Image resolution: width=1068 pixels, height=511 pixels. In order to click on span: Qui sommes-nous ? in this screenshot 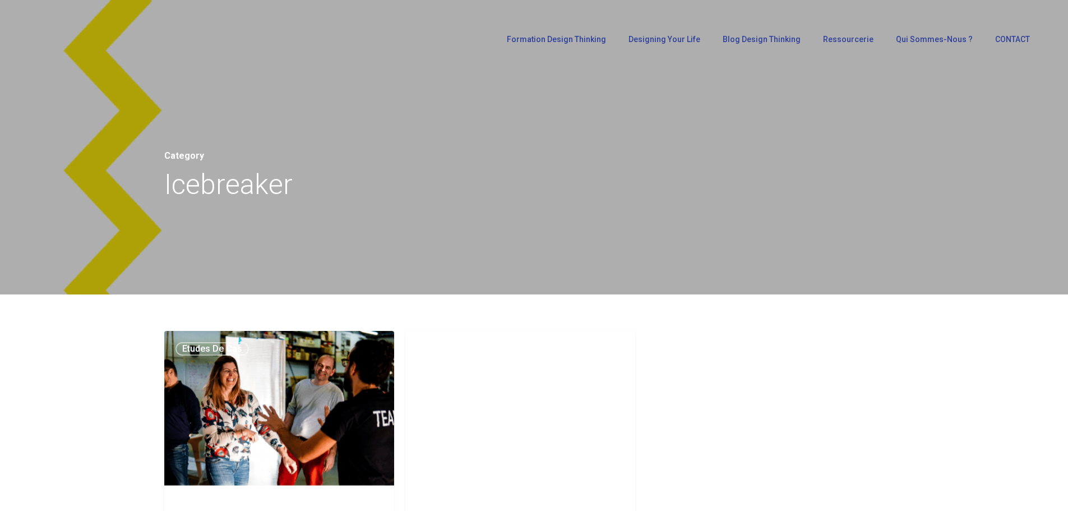, I will do `click(934, 39)`.